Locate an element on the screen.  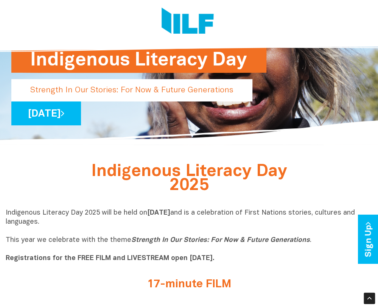
i: Strength In Our Stories: For Now & Future Generations is located at coordinates (221, 240).